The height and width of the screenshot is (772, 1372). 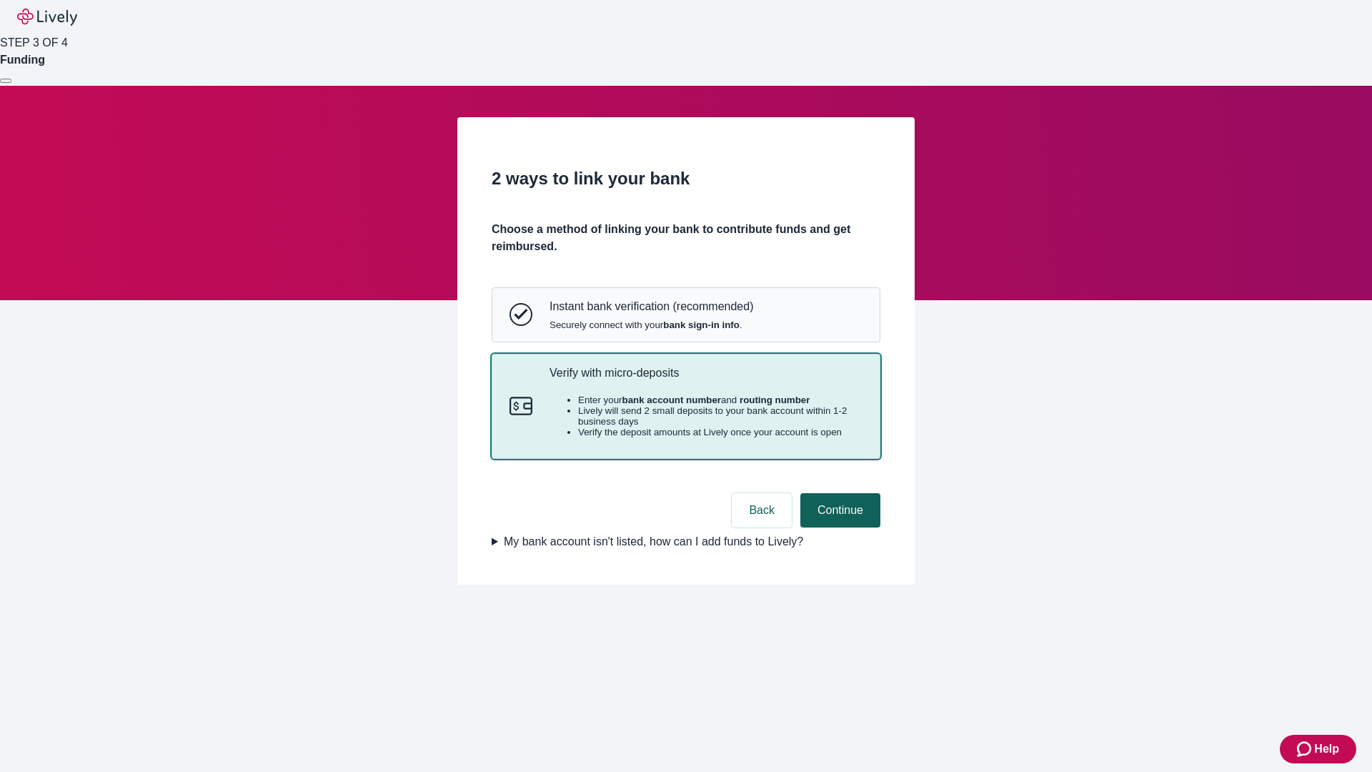 I want to click on button: Back, so click(x=762, y=510).